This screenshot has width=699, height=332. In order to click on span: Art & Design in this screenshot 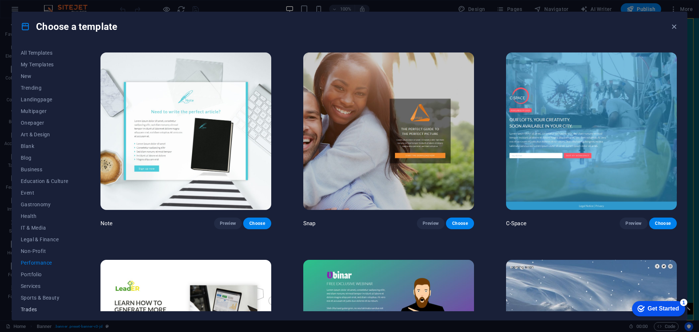, I will do `click(44, 134)`.